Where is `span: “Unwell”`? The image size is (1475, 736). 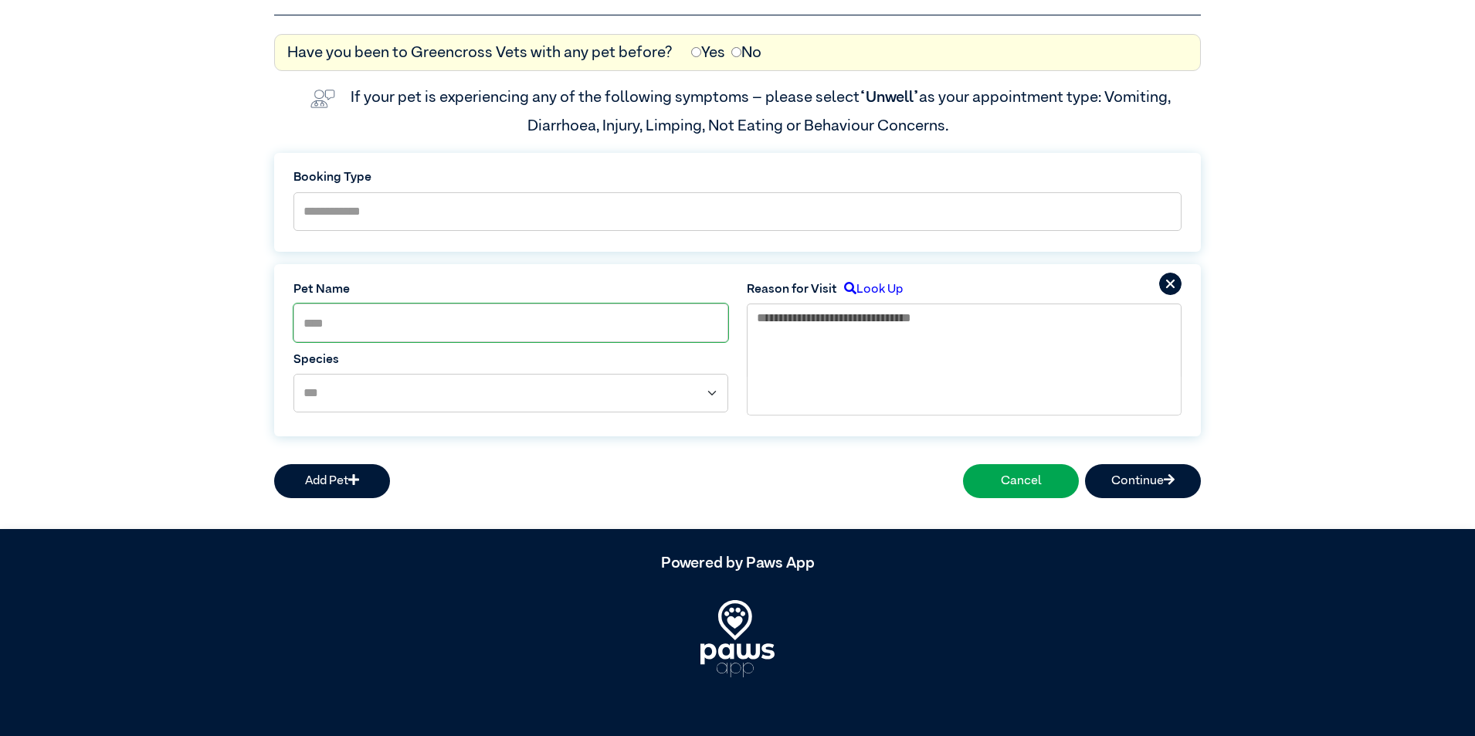
span: “Unwell” is located at coordinates (889, 97).